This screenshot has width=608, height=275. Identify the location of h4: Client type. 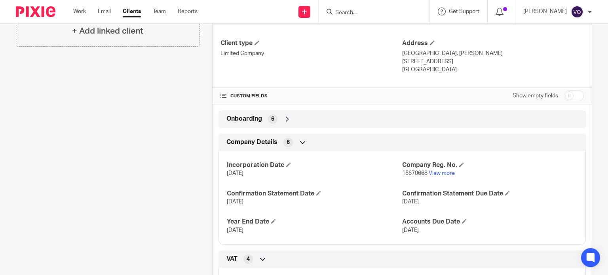
(311, 43).